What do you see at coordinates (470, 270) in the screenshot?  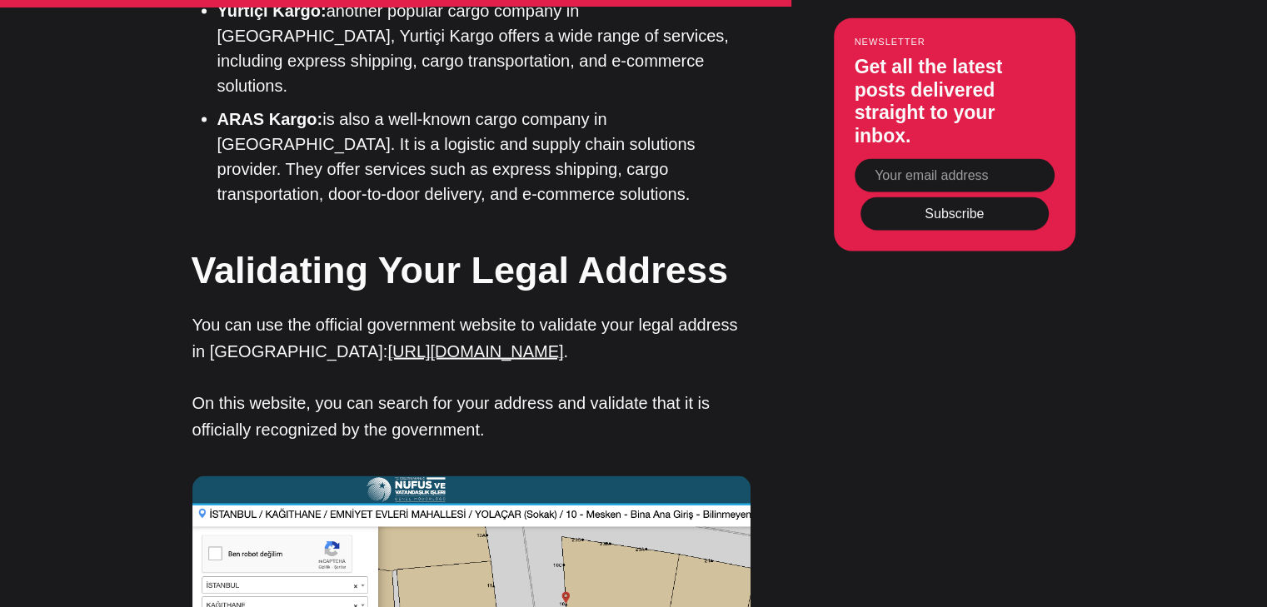 I see `h2: Validating Your Legal Address` at bounding box center [470, 270].